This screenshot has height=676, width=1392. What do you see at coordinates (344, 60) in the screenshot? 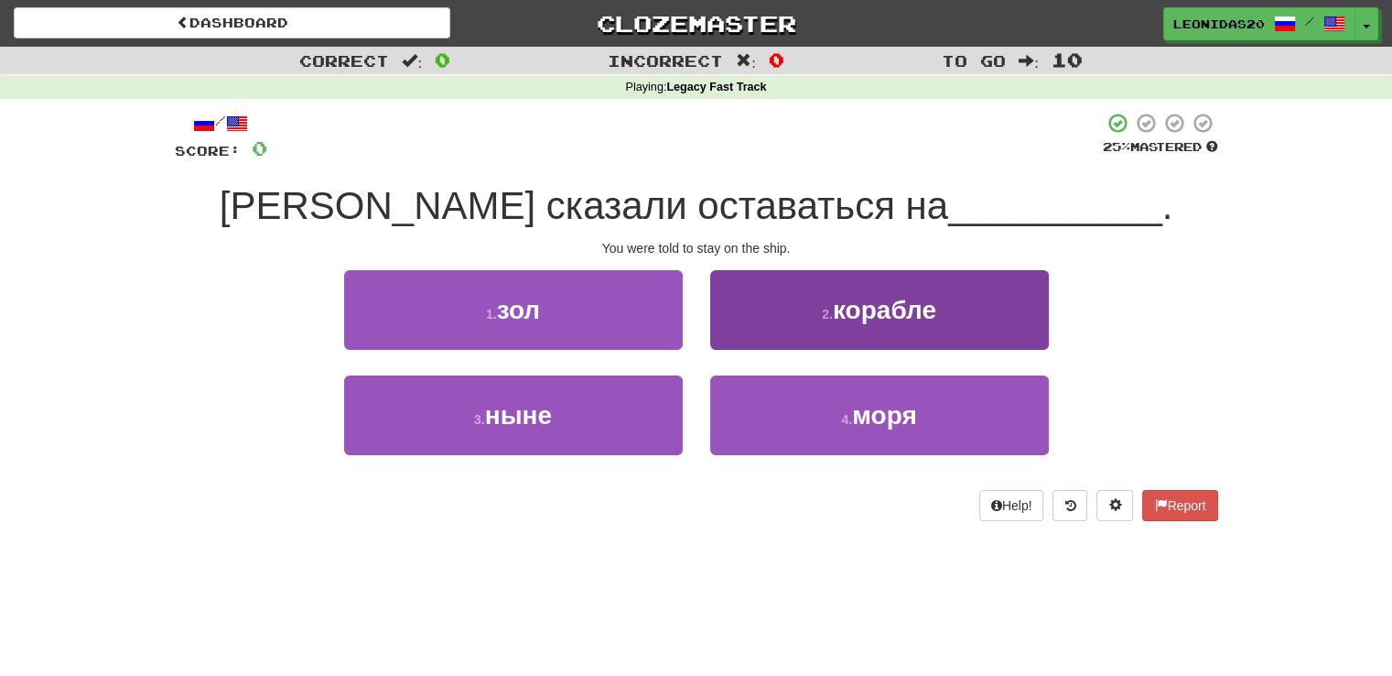
I see `span: Correct` at bounding box center [344, 60].